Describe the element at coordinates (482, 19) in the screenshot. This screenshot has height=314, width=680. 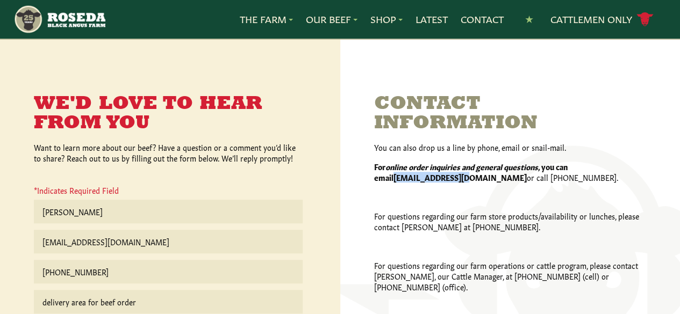
I see `a: Contact` at that location.